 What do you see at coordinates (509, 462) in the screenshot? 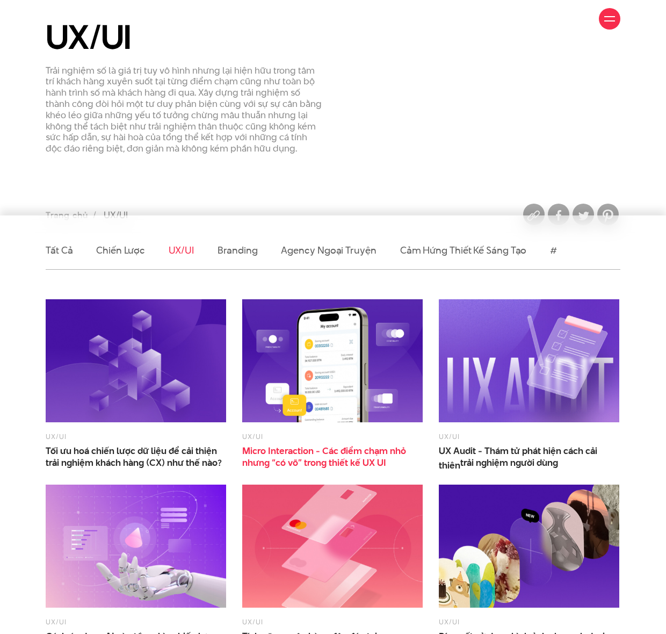
I see `span: trải nghiệm người dùng` at bounding box center [509, 462].